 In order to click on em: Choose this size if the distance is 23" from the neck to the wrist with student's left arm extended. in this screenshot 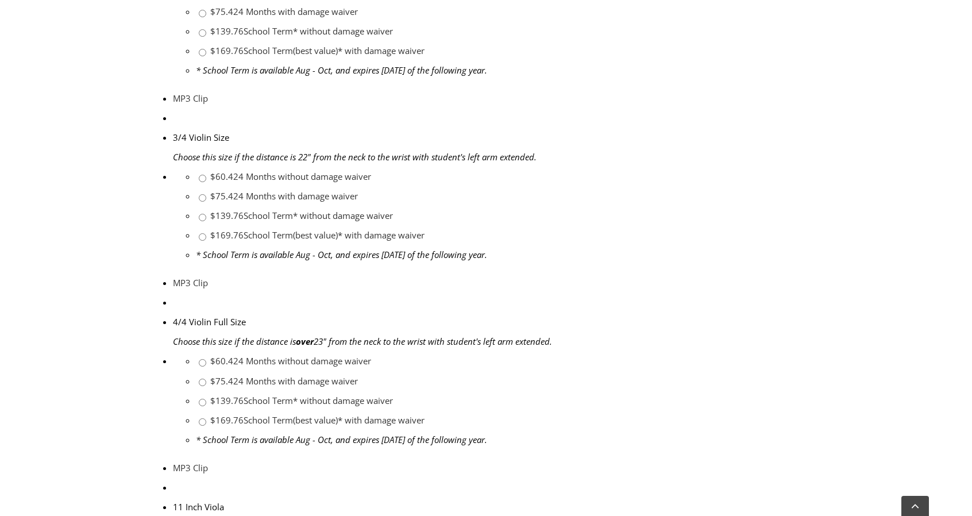, I will do `click(362, 341)`.